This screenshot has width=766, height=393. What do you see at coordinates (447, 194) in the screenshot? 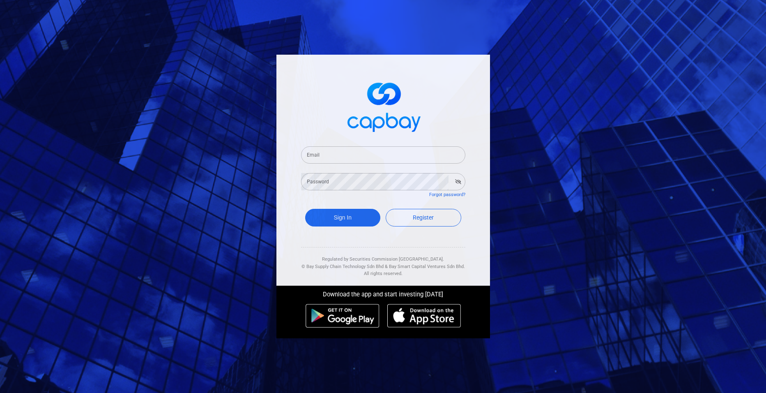
I see `a: Forgot password?` at bounding box center [447, 194].